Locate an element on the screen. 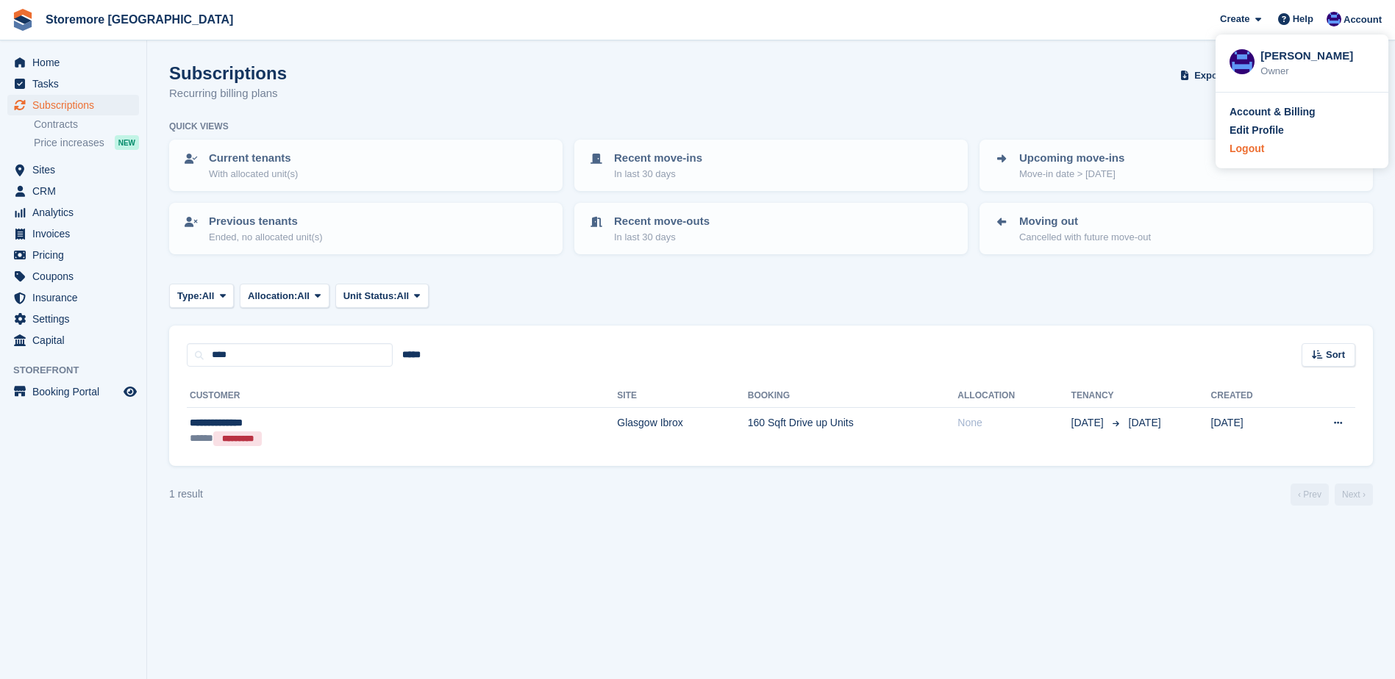 This screenshot has width=1395, height=679. span: Account is located at coordinates (1362, 20).